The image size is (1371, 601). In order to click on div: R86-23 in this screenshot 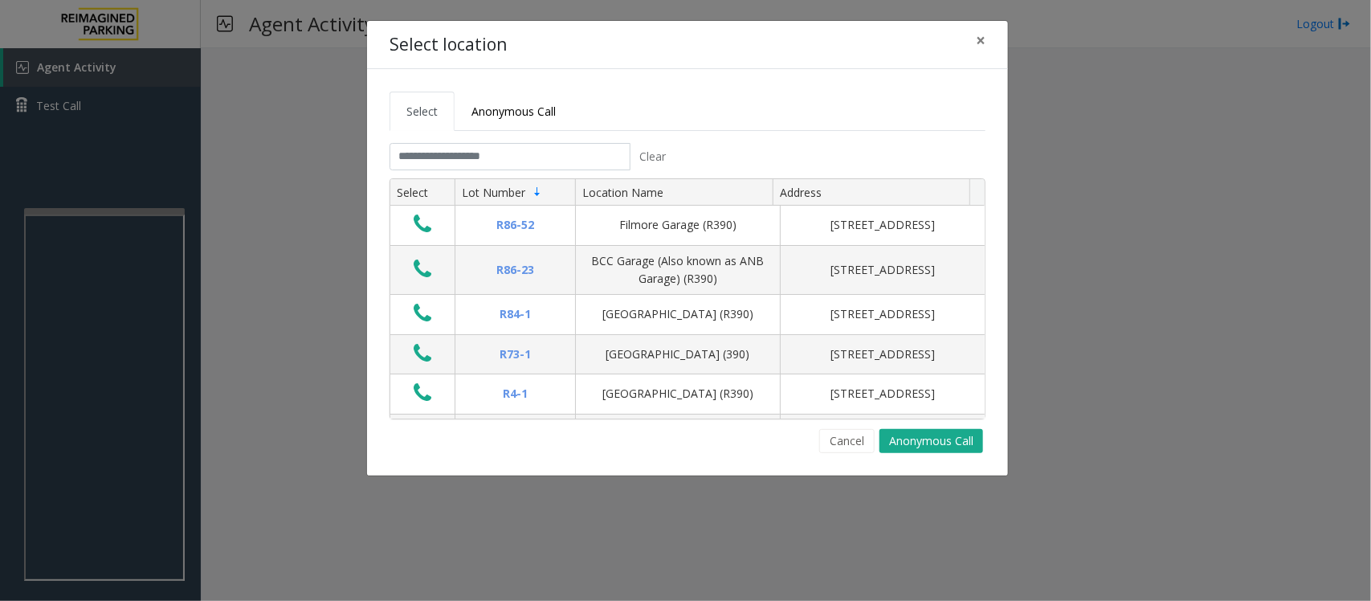, I will do `click(515, 270)`.